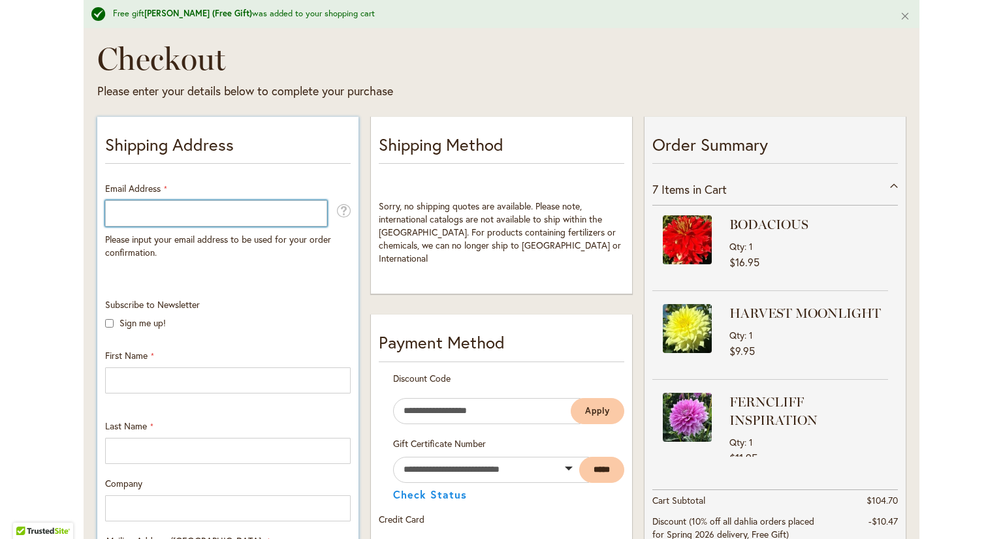 This screenshot has width=1003, height=539. What do you see at coordinates (775, 148) in the screenshot?
I see `p: Order Summary` at bounding box center [775, 148].